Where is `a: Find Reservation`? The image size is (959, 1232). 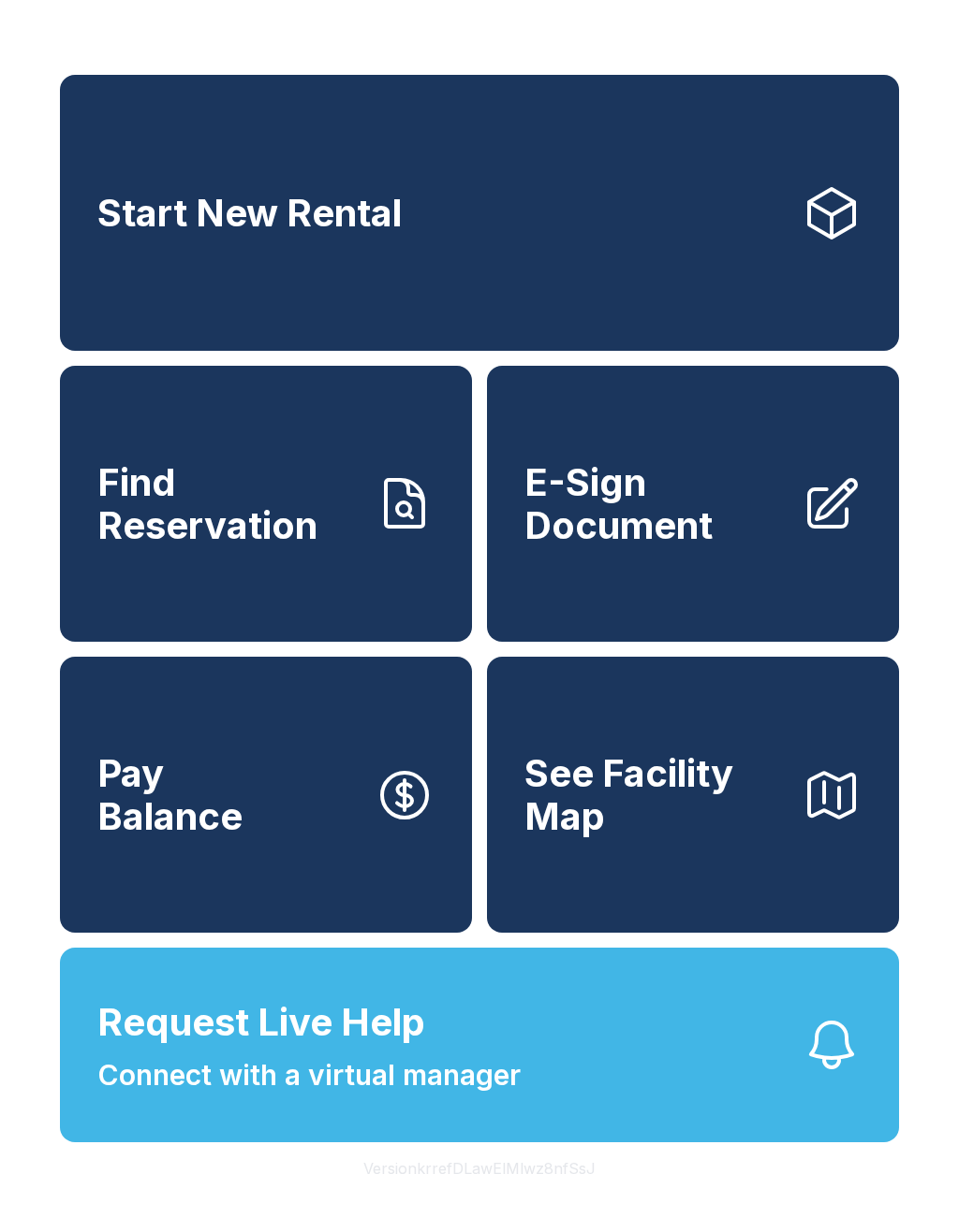
a: Find Reservation is located at coordinates (266, 503).